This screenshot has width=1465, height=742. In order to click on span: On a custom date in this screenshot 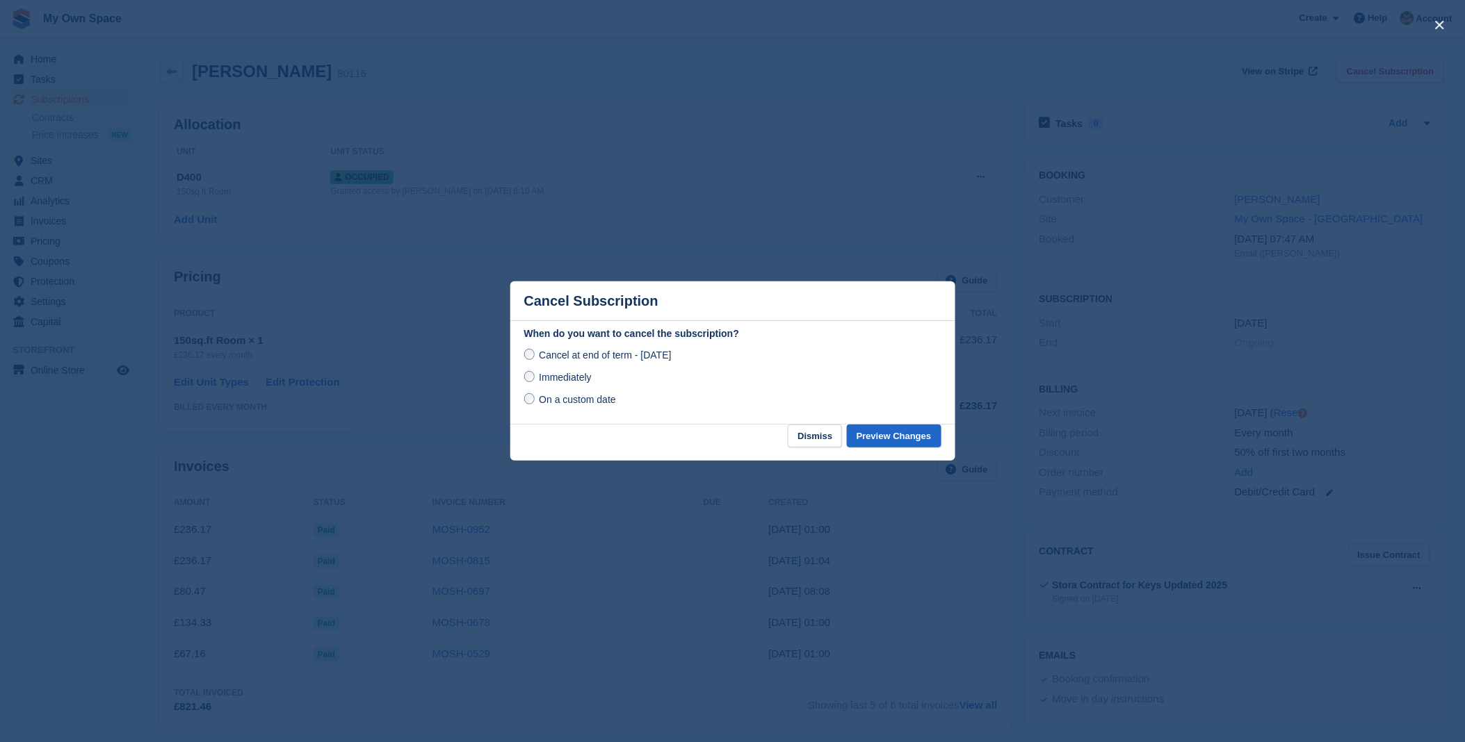, I will do `click(577, 400)`.